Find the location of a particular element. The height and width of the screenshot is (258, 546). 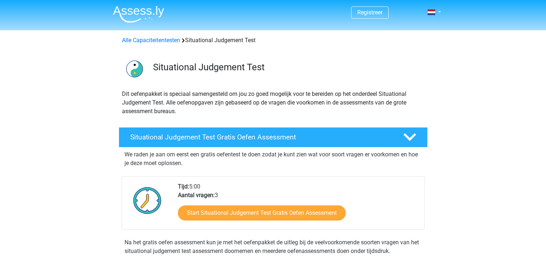

div: Situational Judgement Test is located at coordinates (273, 40).